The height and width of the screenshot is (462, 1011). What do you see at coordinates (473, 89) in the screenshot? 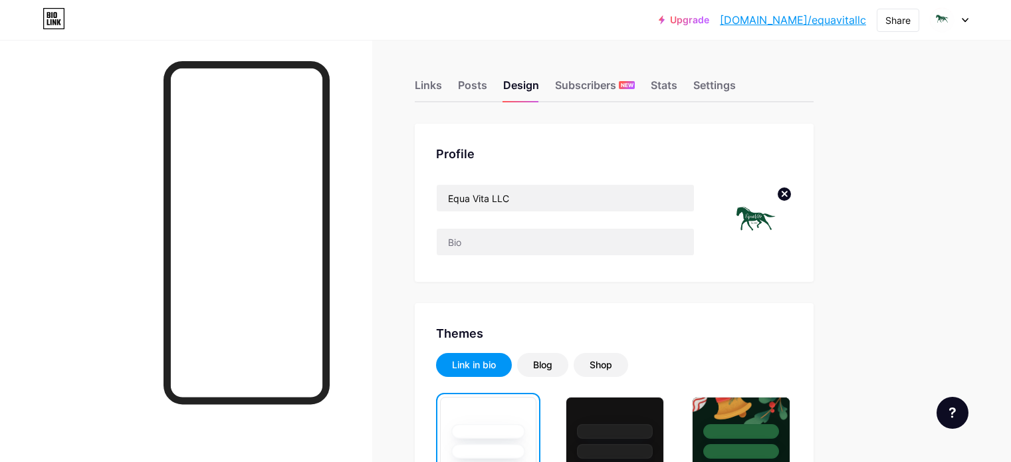
I see `div: Posts` at bounding box center [473, 89].